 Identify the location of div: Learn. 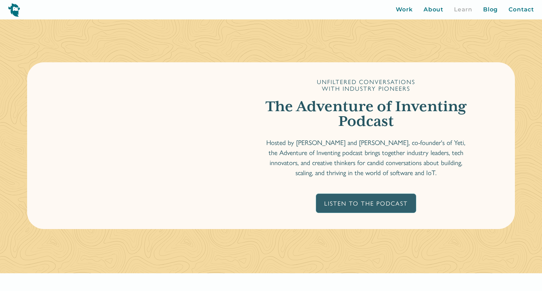
(463, 10).